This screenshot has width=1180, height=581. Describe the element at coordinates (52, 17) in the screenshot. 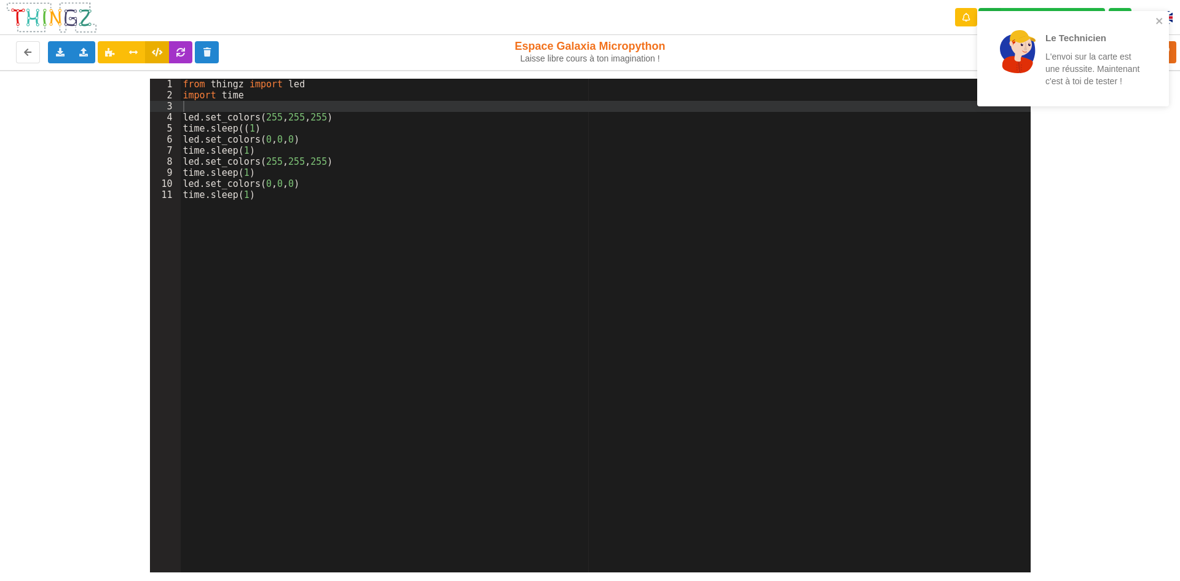

I see `img: thingz_logo.png` at that location.